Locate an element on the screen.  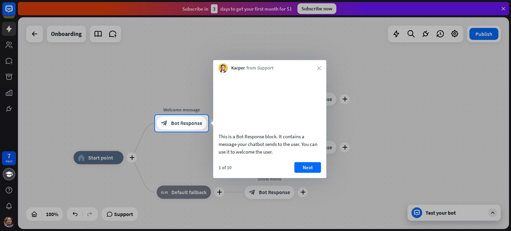
button: Open LiveChat chat widget is located at coordinates (15, 13).